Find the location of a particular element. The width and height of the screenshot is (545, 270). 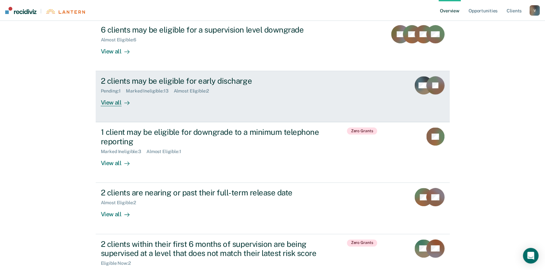

img: Recidiviz is located at coordinates (21, 10).